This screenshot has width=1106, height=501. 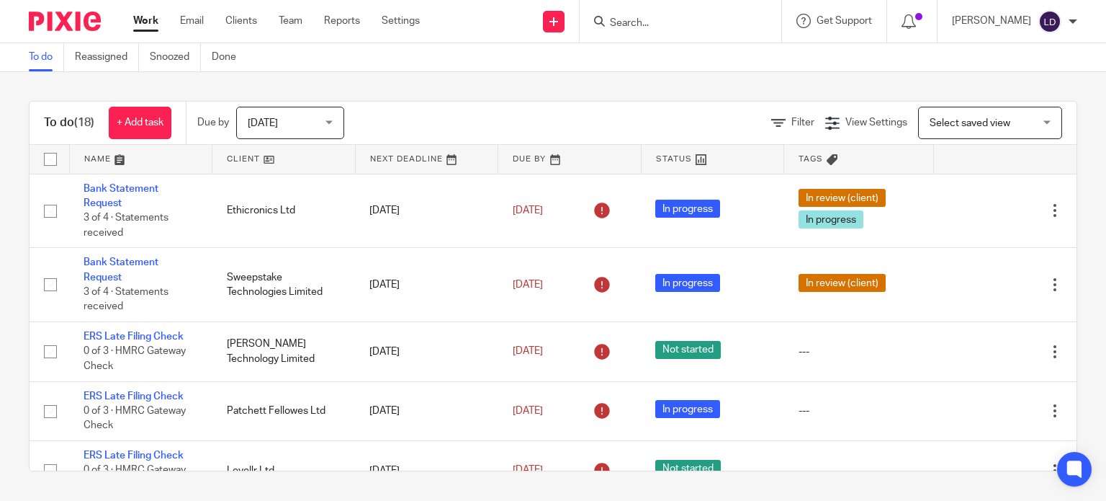 What do you see at coordinates (46, 57) in the screenshot?
I see `a: To do` at bounding box center [46, 57].